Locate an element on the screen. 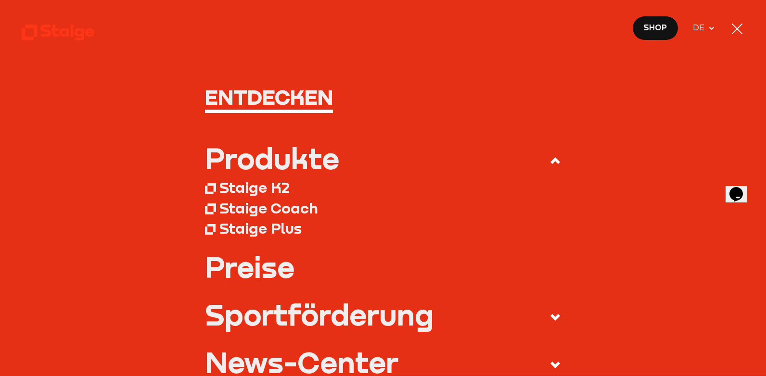  div: Produkte is located at coordinates (272, 159).